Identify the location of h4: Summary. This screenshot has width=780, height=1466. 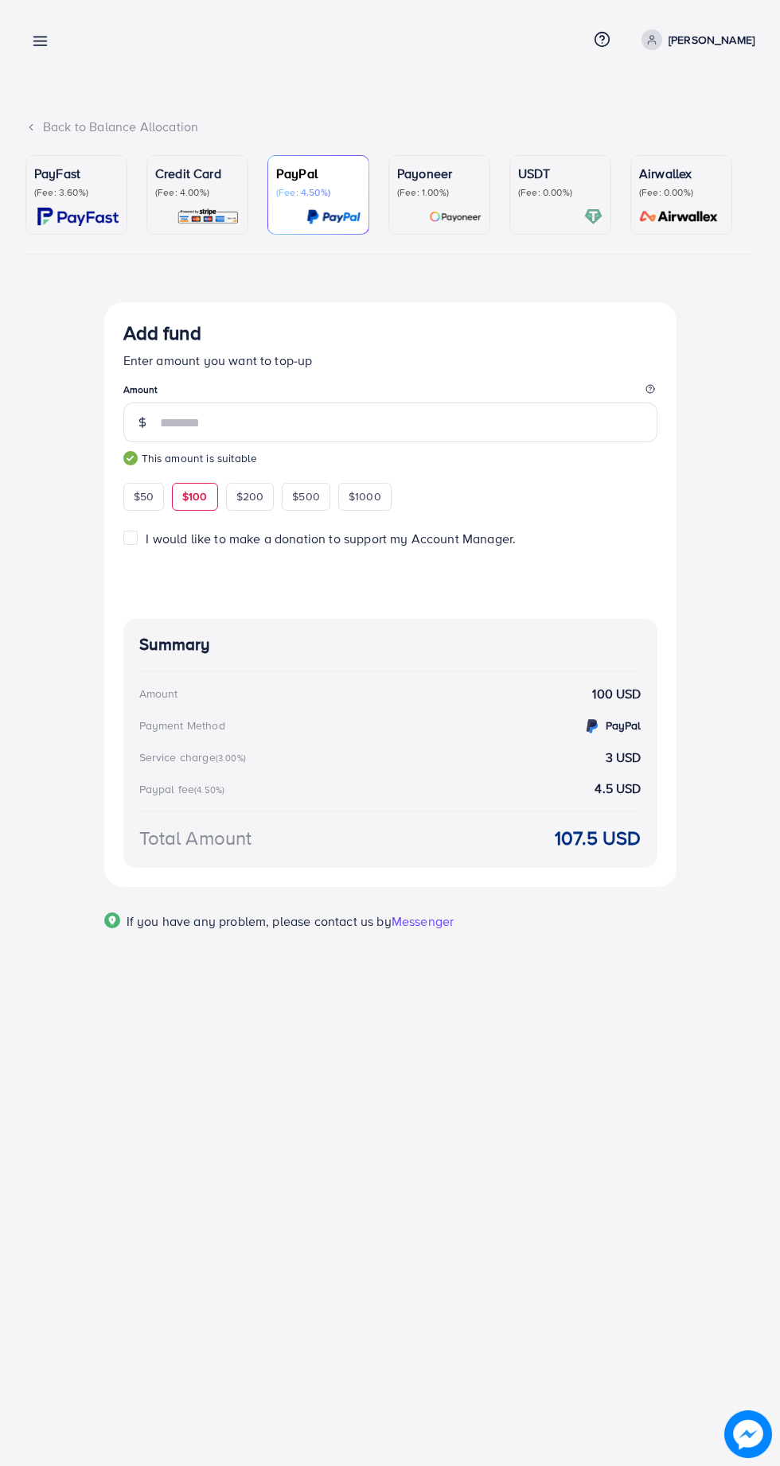
(390, 644).